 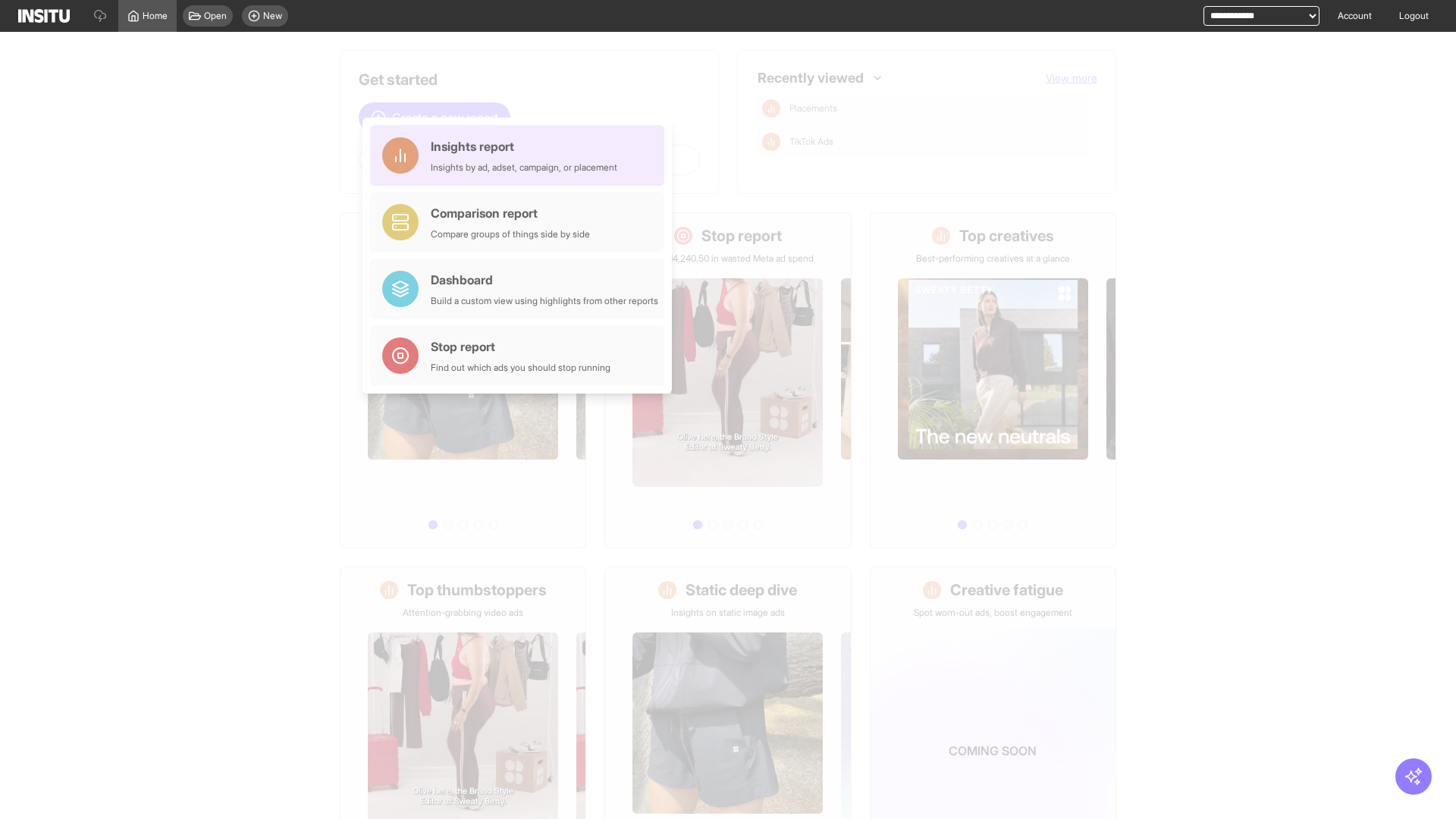 I want to click on span: Open, so click(x=216, y=16).